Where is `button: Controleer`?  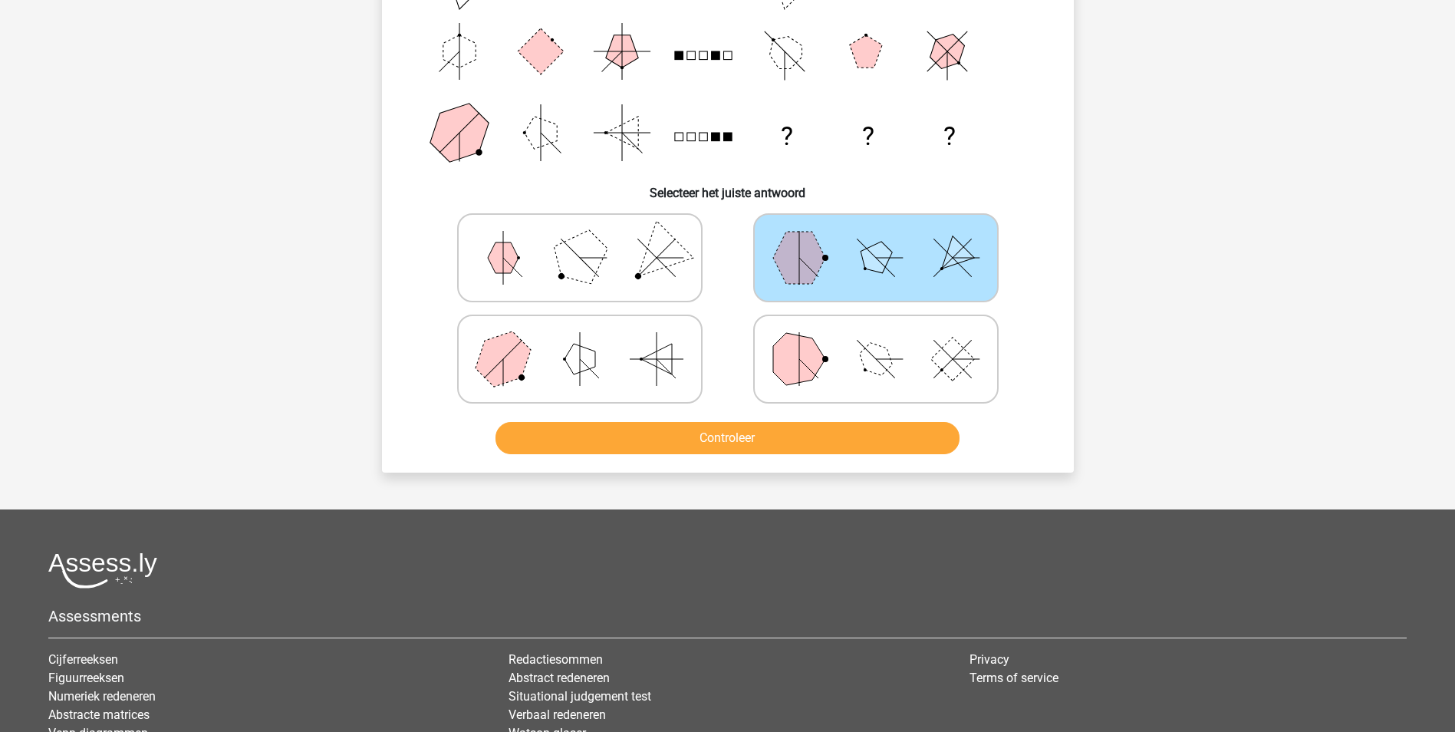
button: Controleer is located at coordinates (727, 438).